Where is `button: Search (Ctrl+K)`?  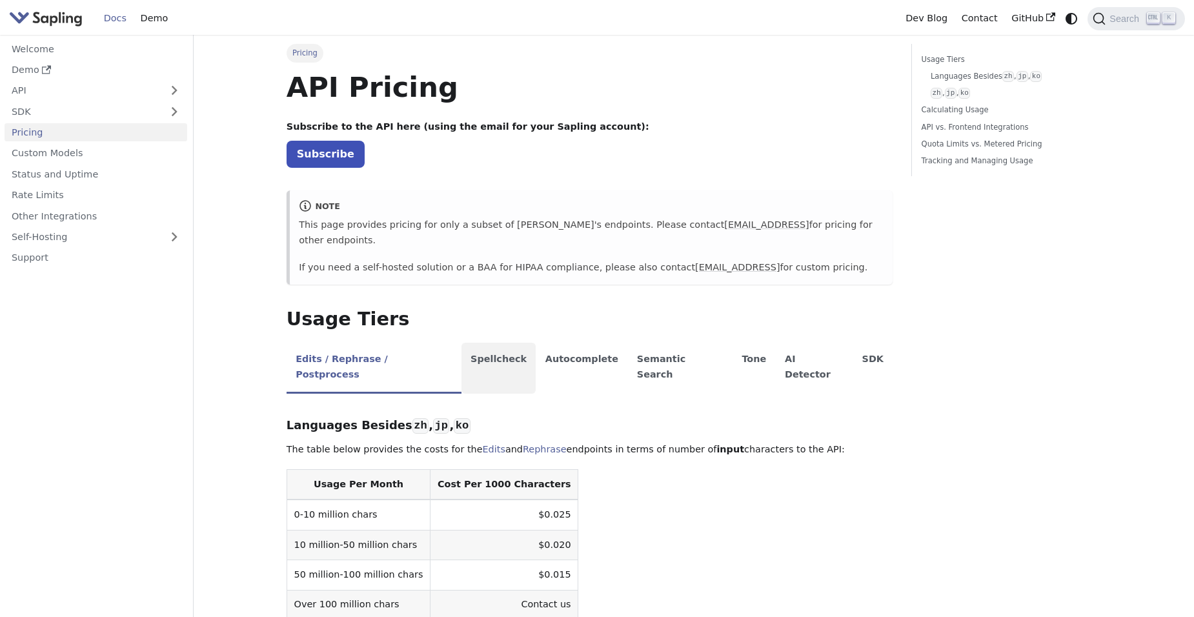 button: Search (Ctrl+K) is located at coordinates (1136, 19).